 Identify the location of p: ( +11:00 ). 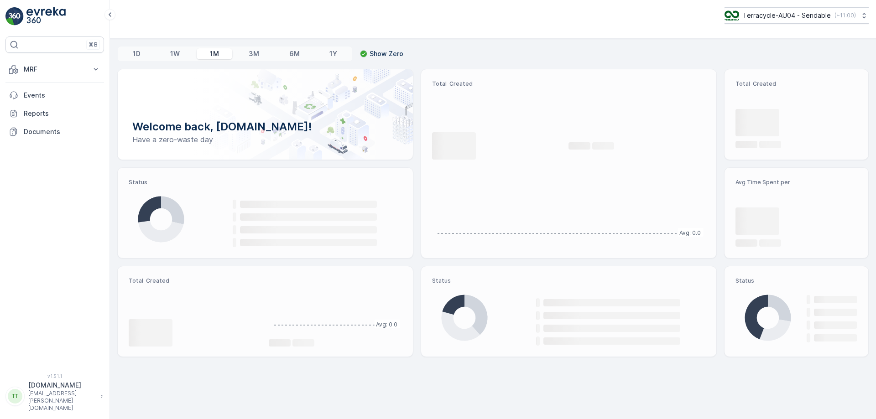
(845, 16).